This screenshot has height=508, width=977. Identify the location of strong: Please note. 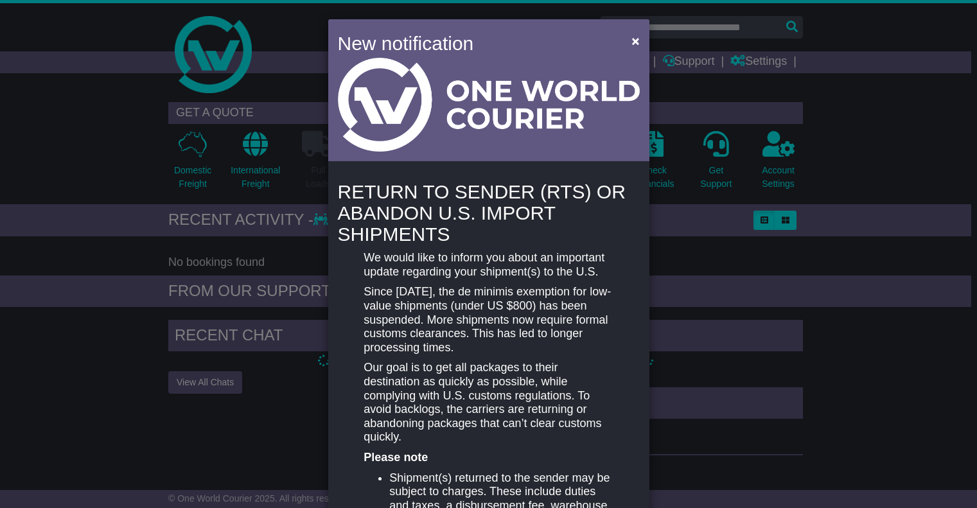
(396, 457).